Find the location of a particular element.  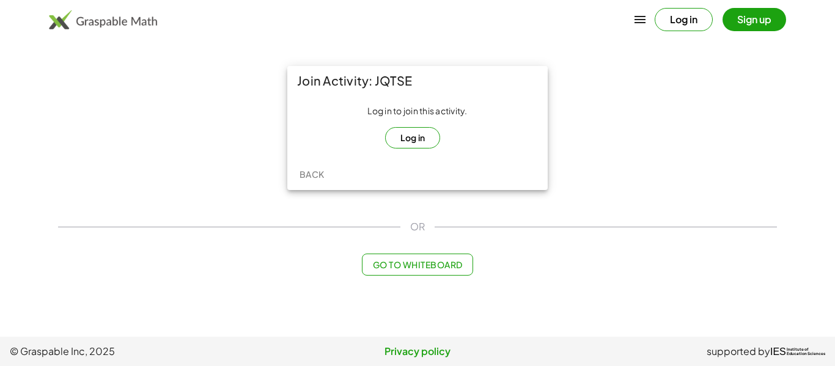

button: Sign up is located at coordinates (754, 20).